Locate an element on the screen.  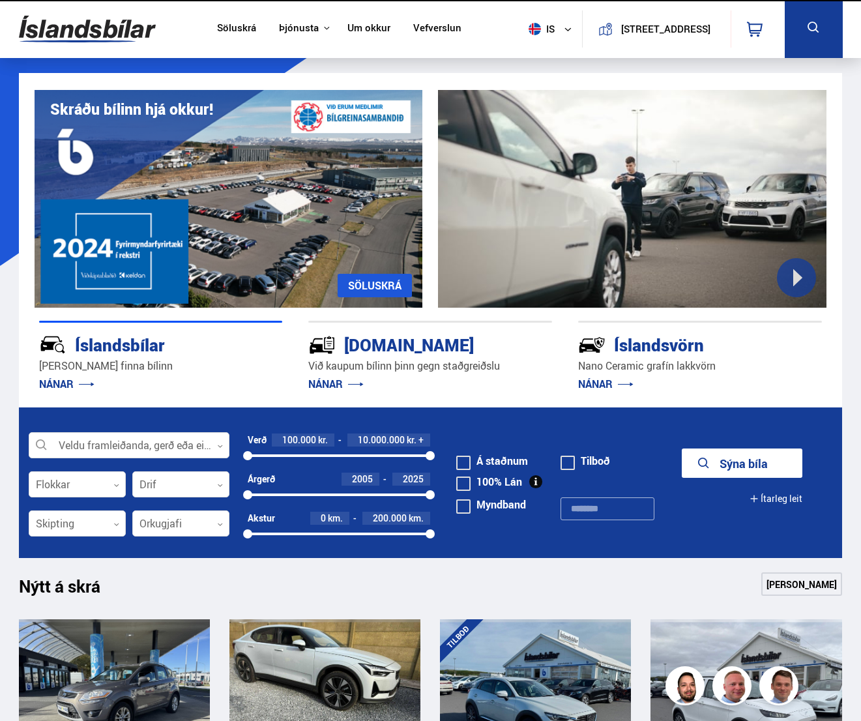
label: 100% Lán is located at coordinates (489, 482).